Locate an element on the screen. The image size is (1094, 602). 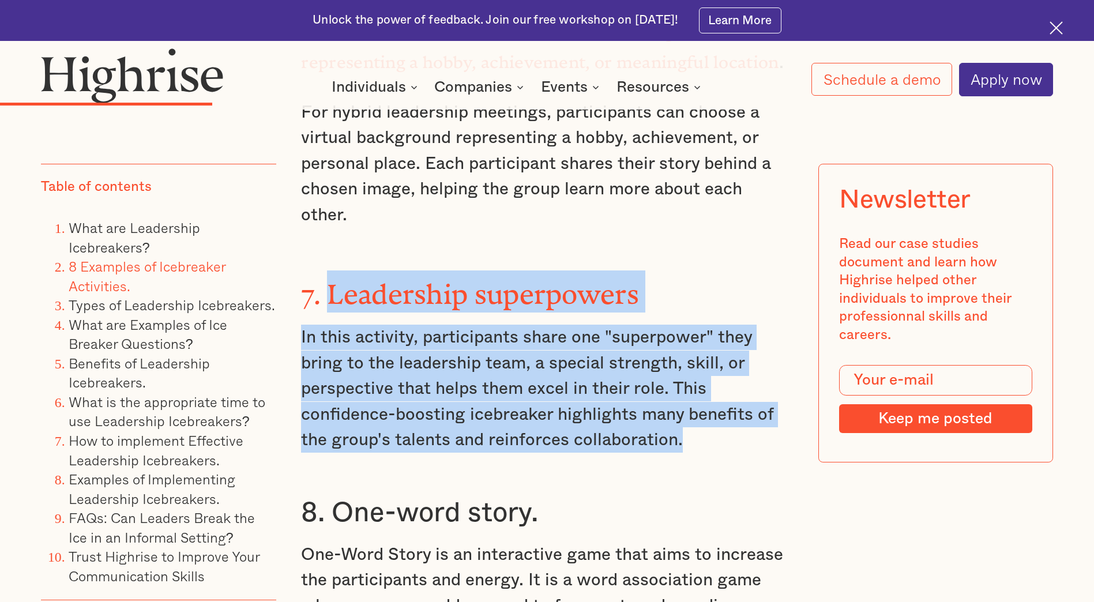
a: What is the appropriate time to use Leadership Icebreakers? is located at coordinates (167, 411).